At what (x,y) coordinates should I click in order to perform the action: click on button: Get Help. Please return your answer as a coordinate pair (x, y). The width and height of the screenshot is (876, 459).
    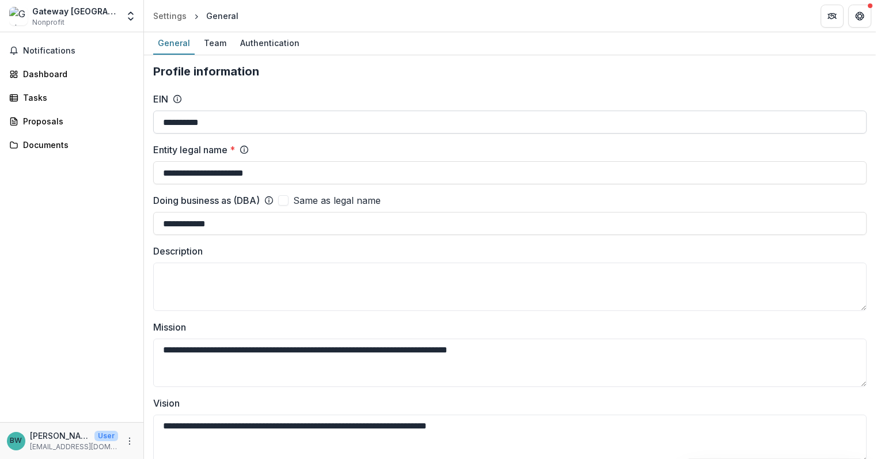
    Looking at the image, I should click on (860, 16).